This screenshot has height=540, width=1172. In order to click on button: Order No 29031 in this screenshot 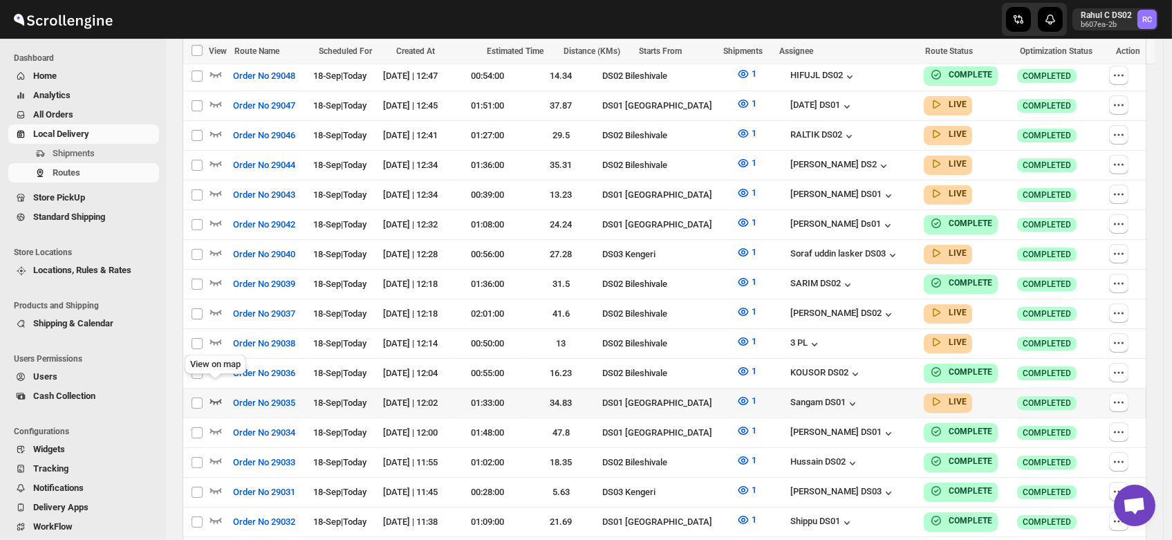, I will do `click(265, 493)`.